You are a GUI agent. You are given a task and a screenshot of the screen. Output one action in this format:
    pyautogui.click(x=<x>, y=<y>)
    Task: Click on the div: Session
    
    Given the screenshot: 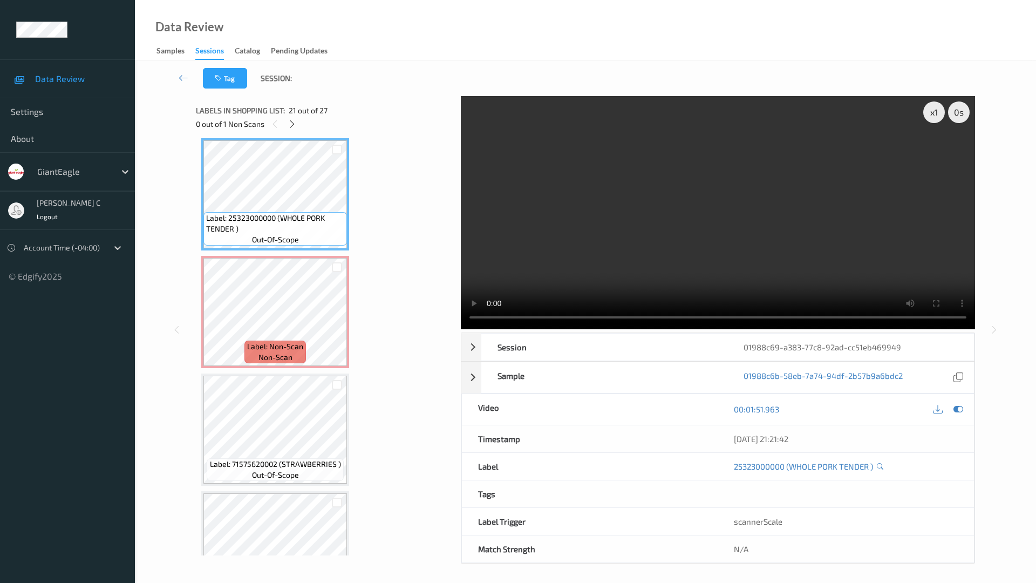 What is the action you would take?
    pyautogui.click(x=604, y=347)
    